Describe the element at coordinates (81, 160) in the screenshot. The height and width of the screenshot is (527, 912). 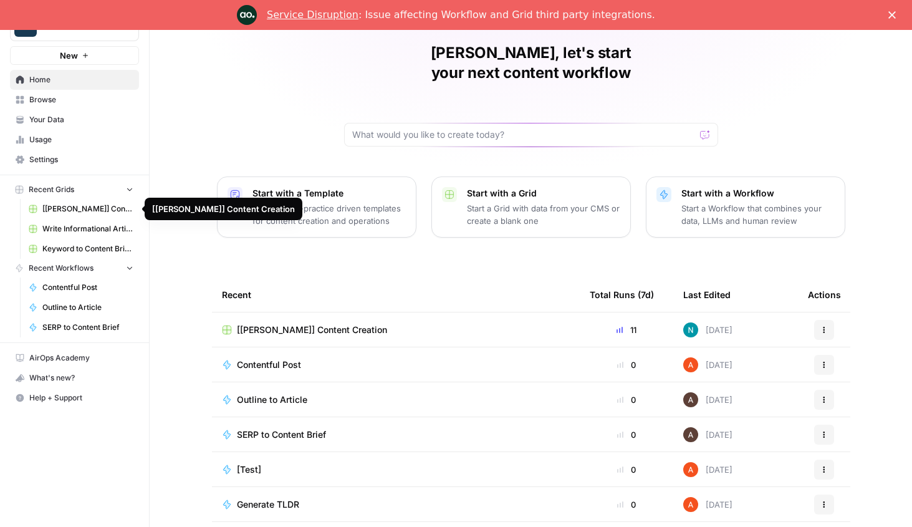
I see `span: Settings` at that location.